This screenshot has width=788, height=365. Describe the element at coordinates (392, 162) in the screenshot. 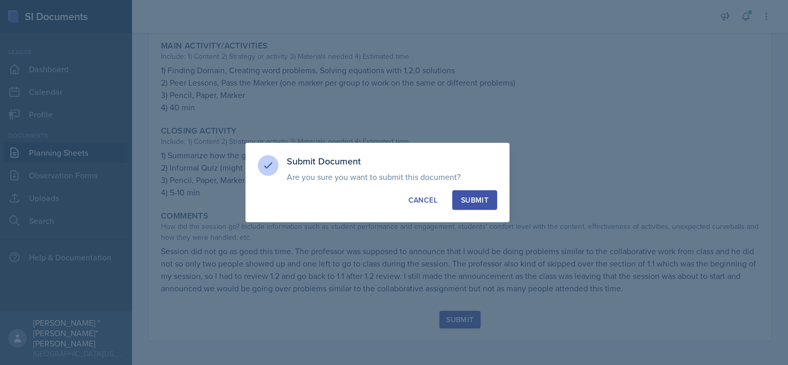

I see `h3: Submit Document` at that location.